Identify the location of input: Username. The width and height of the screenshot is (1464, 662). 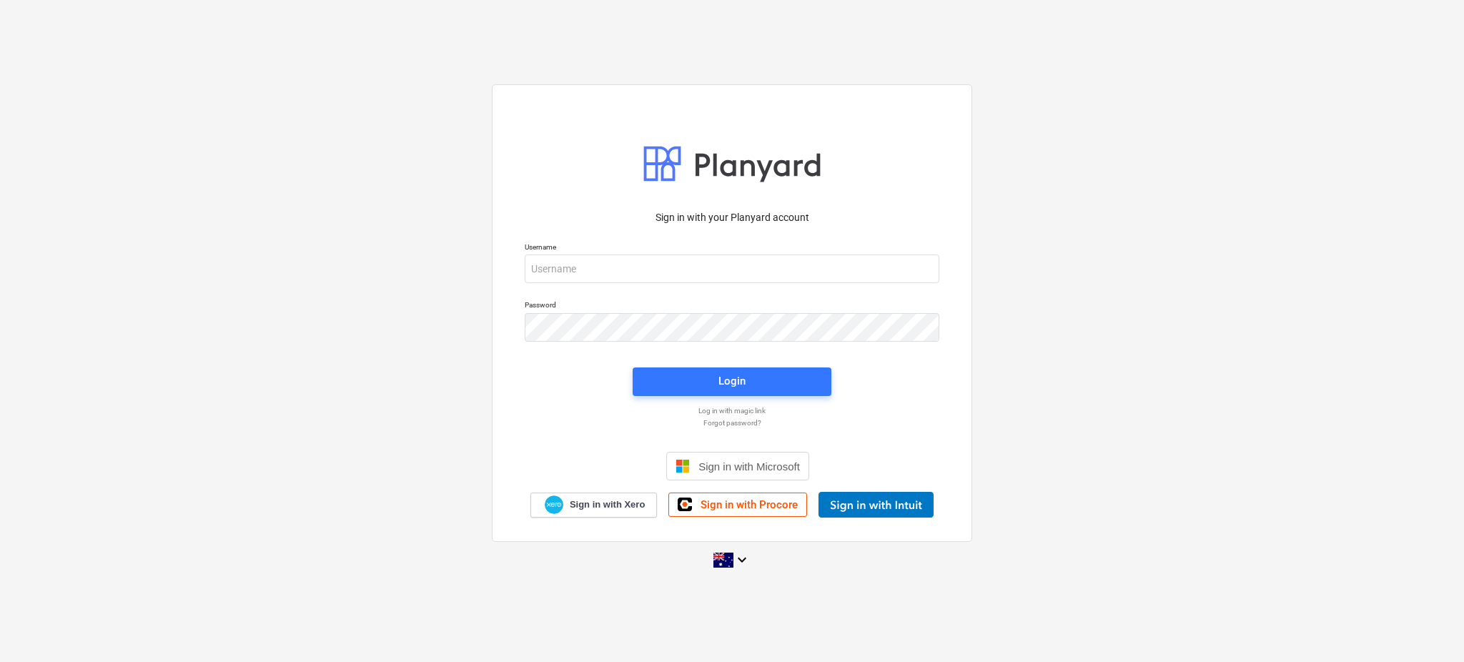
(732, 269).